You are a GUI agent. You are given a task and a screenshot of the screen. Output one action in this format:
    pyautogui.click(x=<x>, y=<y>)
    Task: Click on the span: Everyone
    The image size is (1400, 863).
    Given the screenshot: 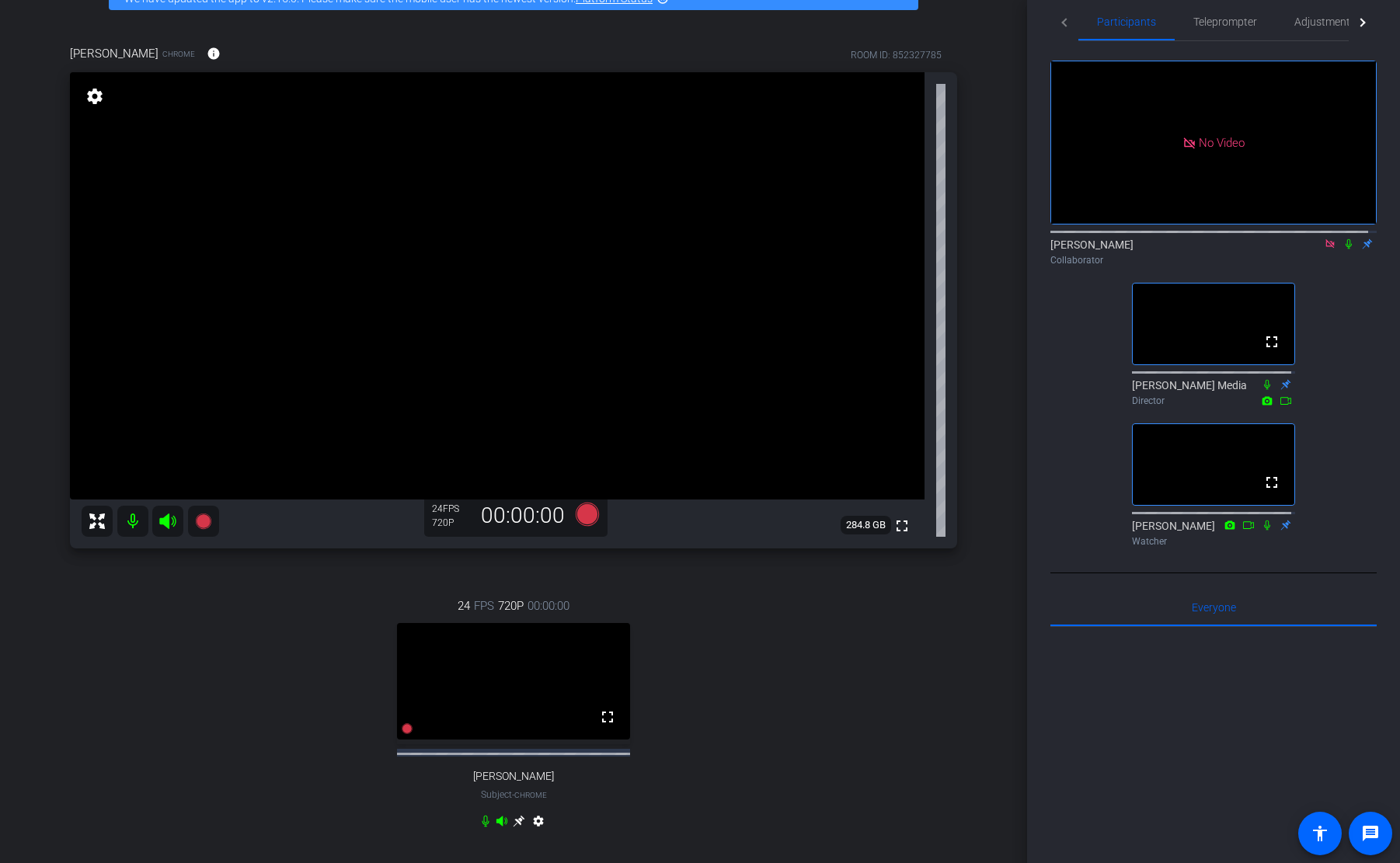 What is the action you would take?
    pyautogui.click(x=1213, y=607)
    